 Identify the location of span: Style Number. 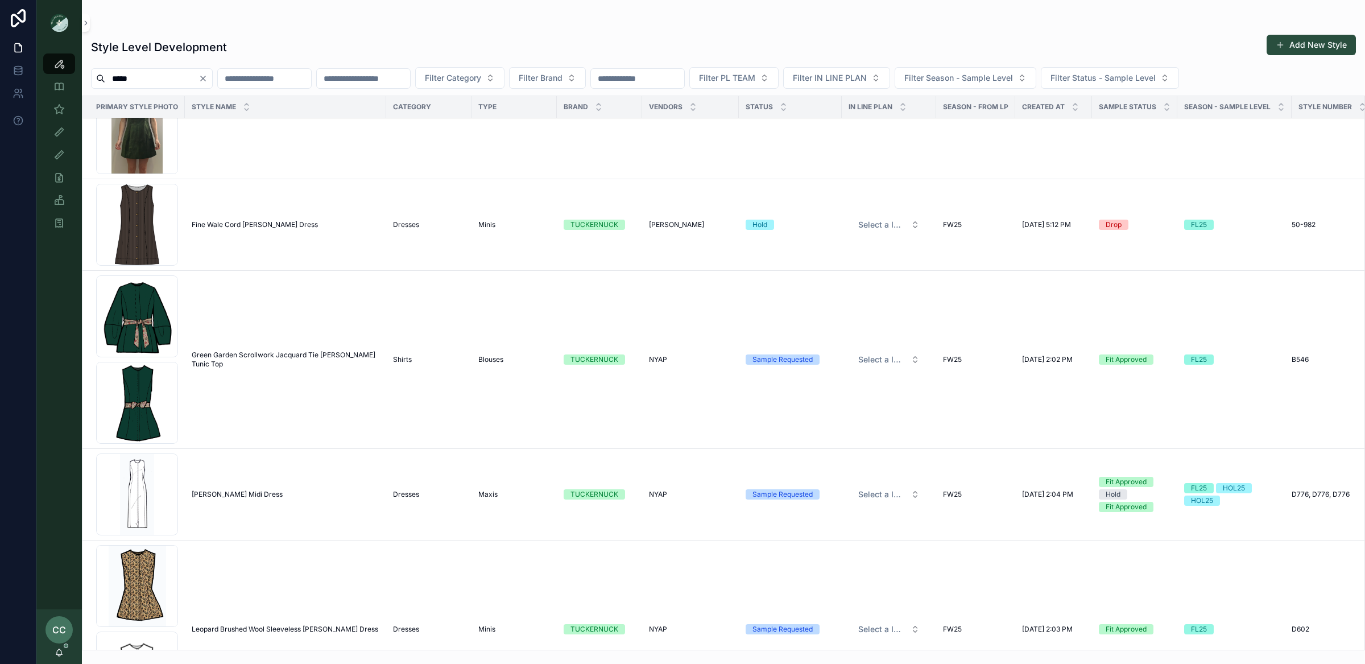
(1325, 107).